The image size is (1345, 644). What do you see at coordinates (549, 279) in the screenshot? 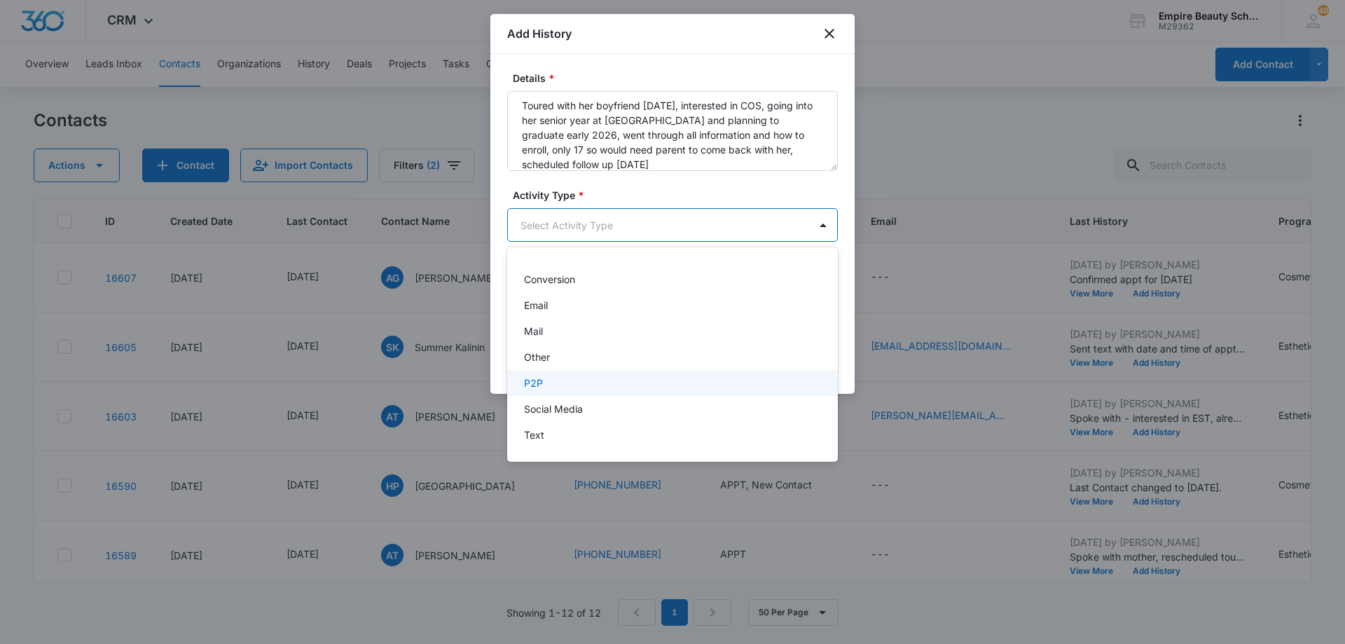
I see `p: Conversion` at bounding box center [549, 279].